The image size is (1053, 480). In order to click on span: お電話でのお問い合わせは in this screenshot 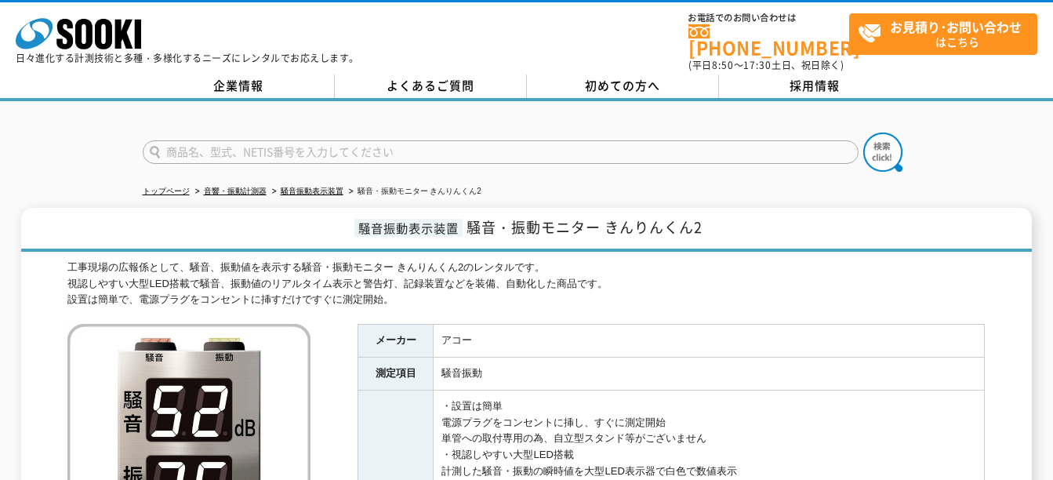, I will do `click(768, 18)`.